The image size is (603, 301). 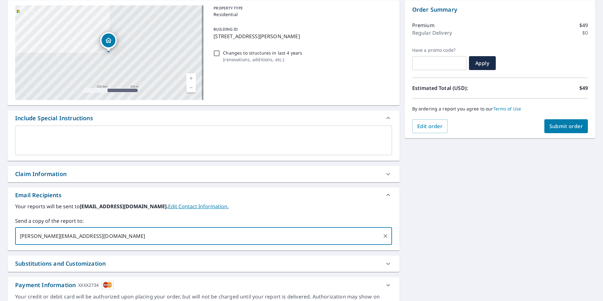 What do you see at coordinates (262, 59) in the screenshot?
I see `p: ( renovations, additions, etc. )` at bounding box center [262, 59].